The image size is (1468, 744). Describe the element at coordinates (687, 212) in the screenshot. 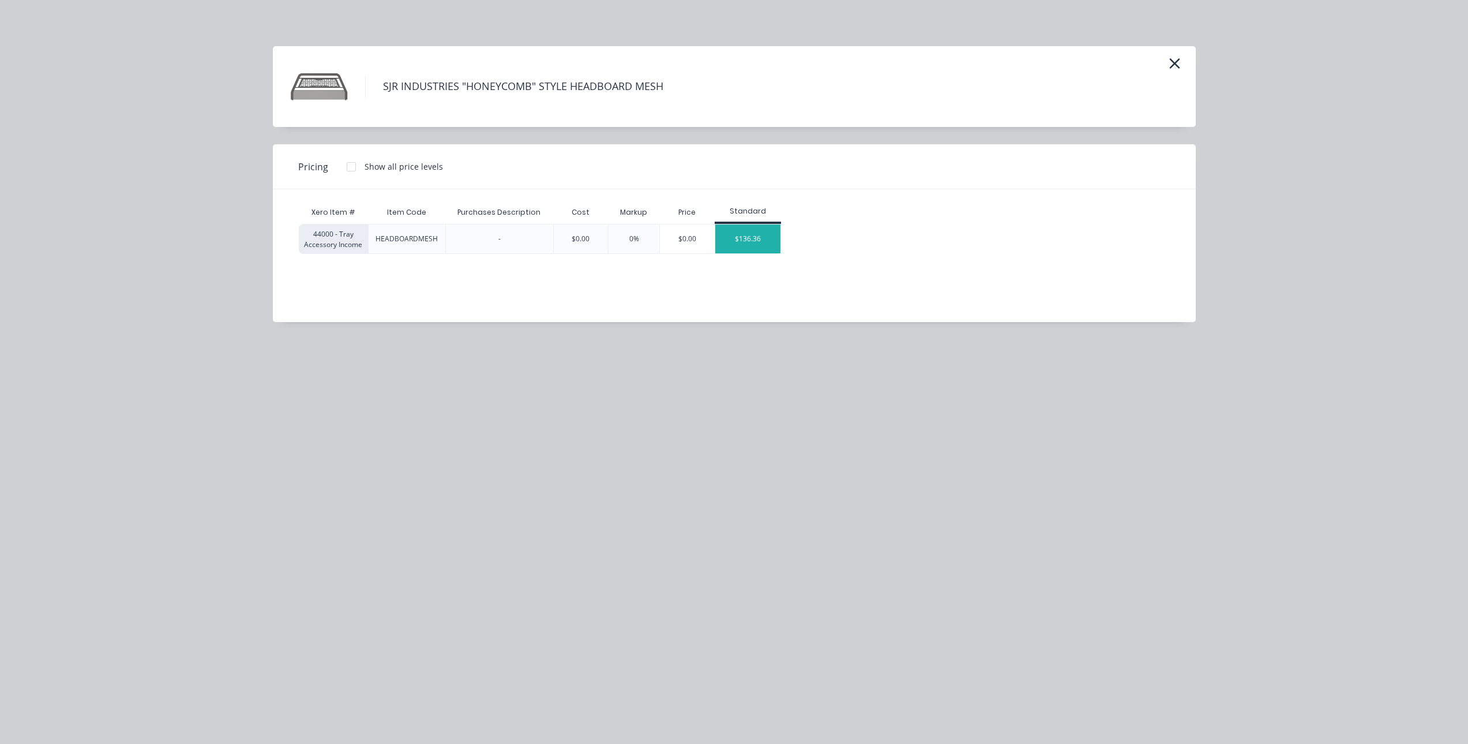

I see `div: Price` at that location.